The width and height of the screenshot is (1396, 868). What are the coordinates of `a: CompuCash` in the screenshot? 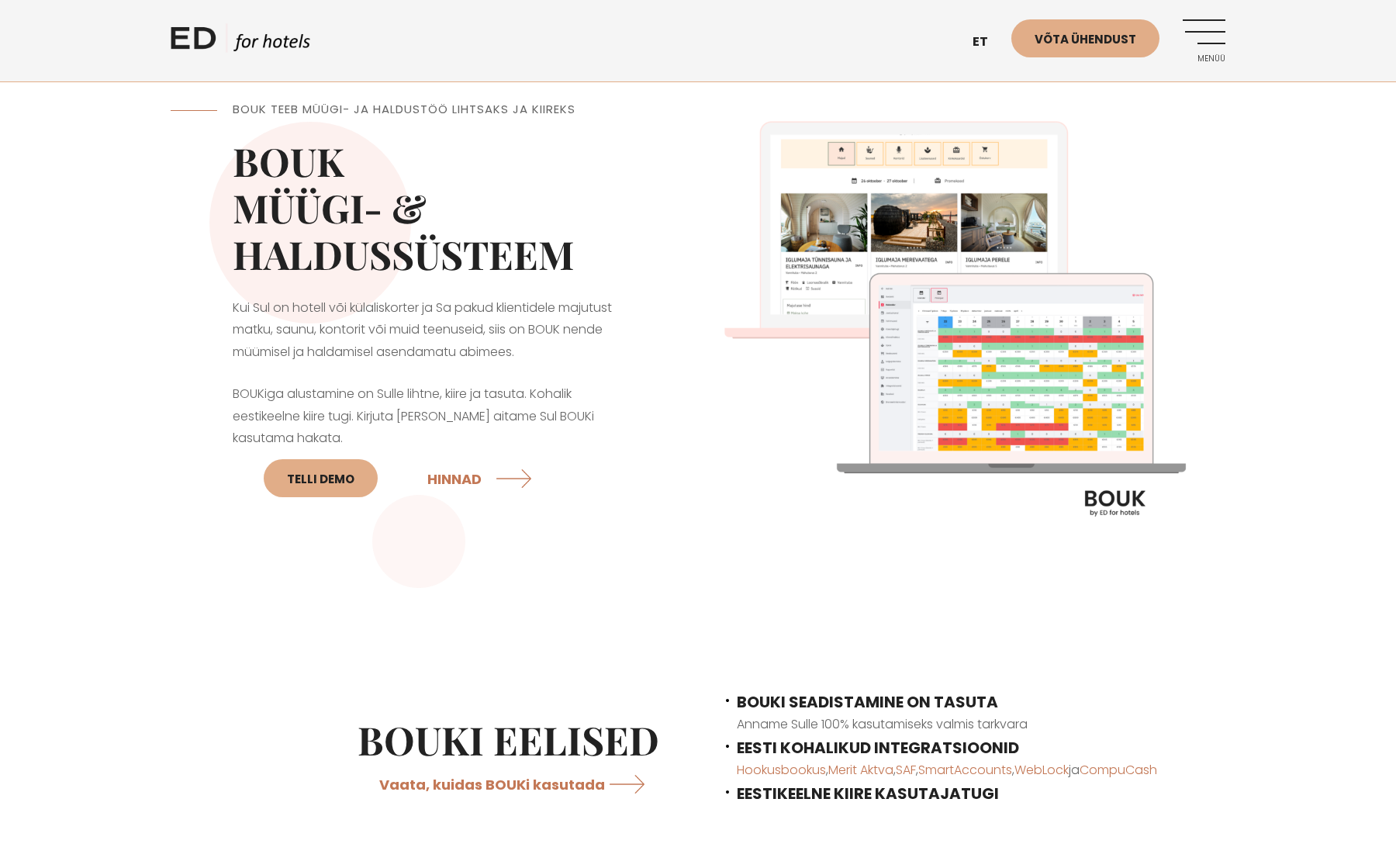 It's located at (1119, 769).